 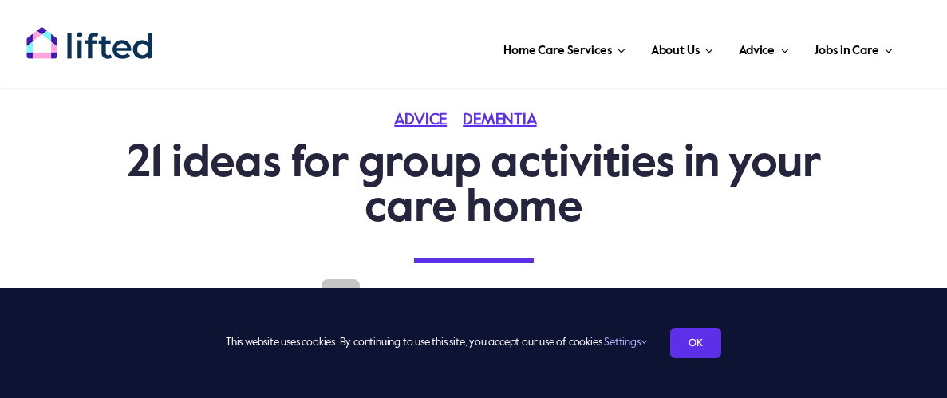 What do you see at coordinates (473, 120) in the screenshot?
I see `span: Categories: ,` at bounding box center [473, 120].